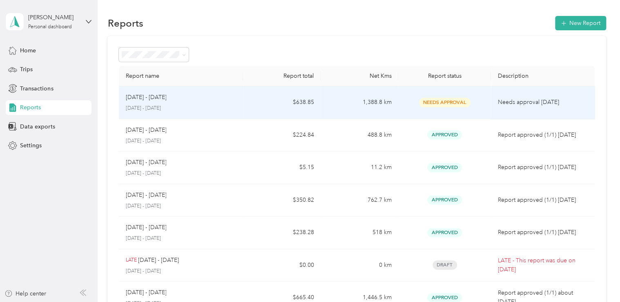 The height and width of the screenshot is (302, 620). I want to click on td: 11.2 km, so click(360, 168).